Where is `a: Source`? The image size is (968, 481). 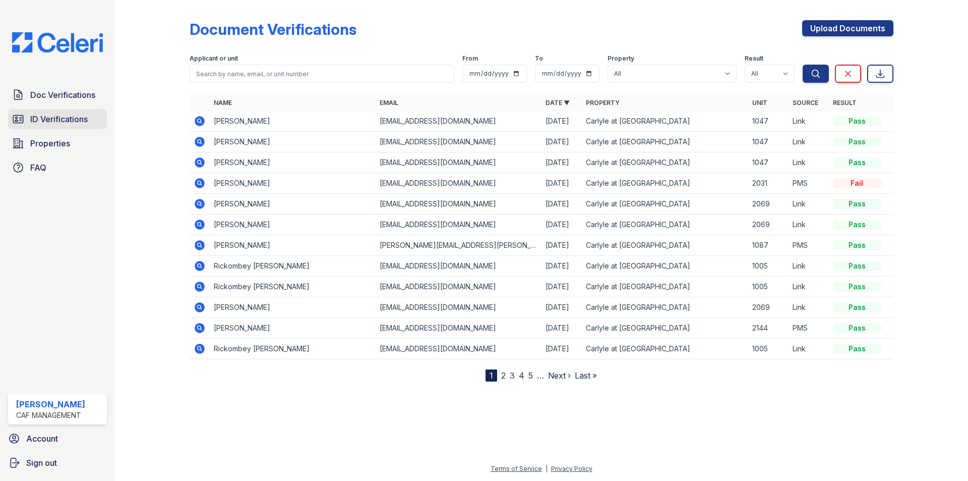
a: Source is located at coordinates (805, 102).